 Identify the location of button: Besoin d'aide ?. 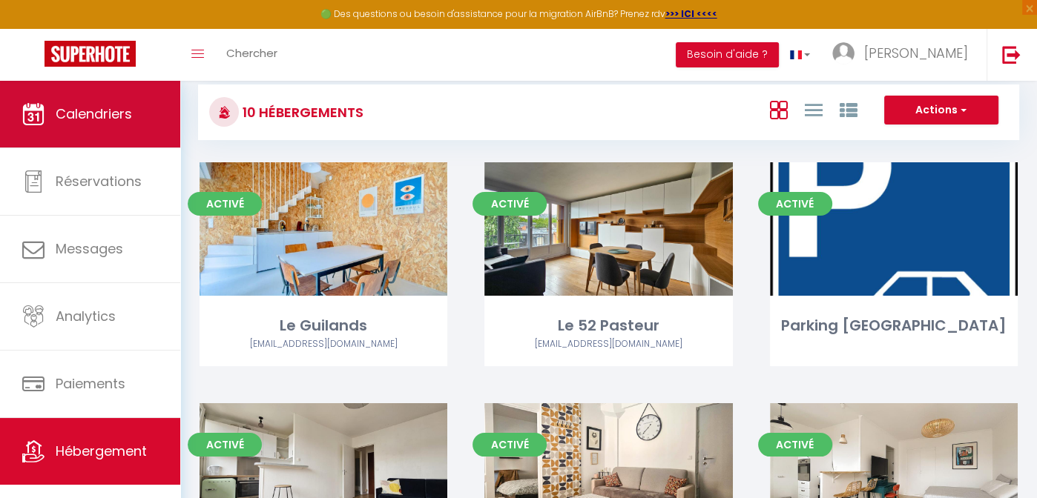
(727, 55).